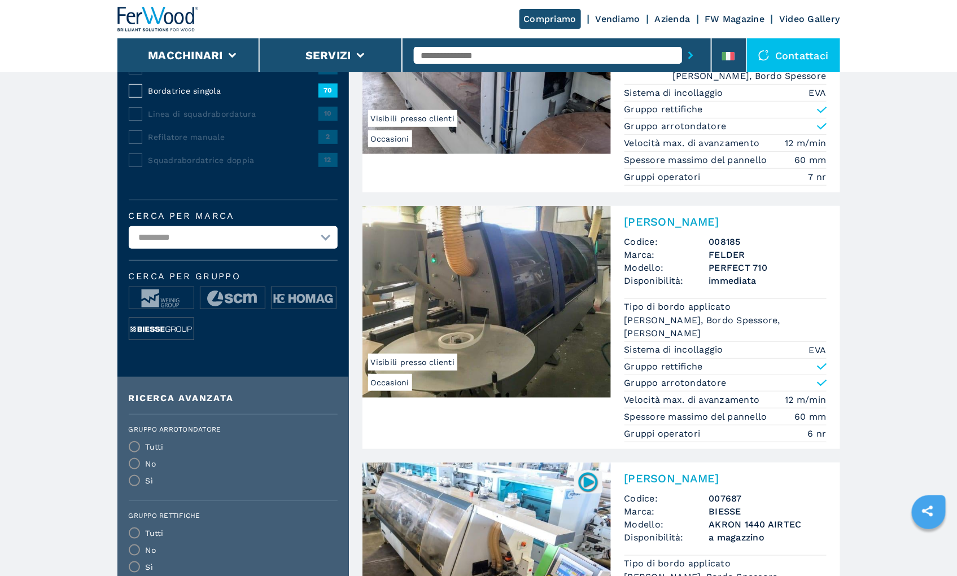 The width and height of the screenshot is (957, 576). I want to click on img: Bordatrice Singola FELDER PERFECT 710, so click(487, 302).